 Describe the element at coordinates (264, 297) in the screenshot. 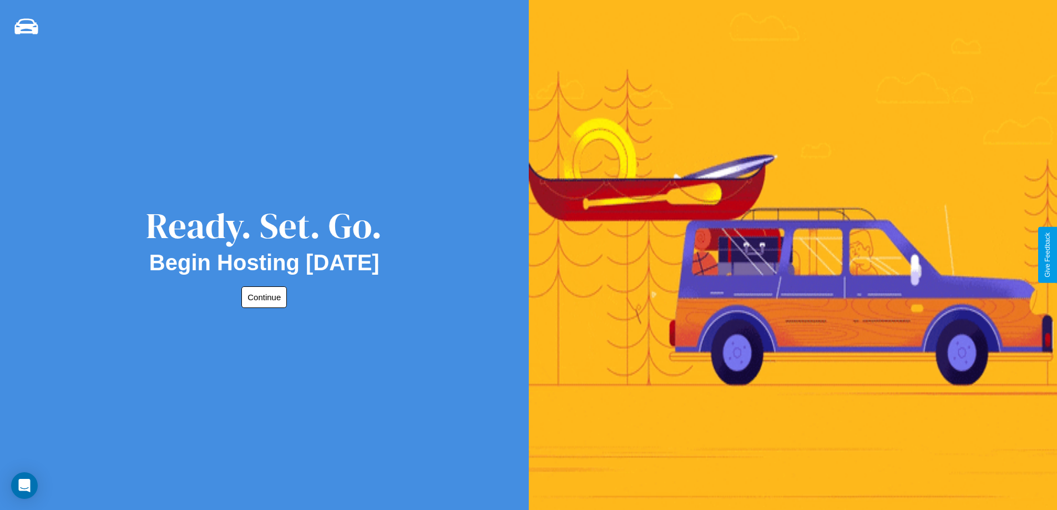

I see `button: Continue` at that location.